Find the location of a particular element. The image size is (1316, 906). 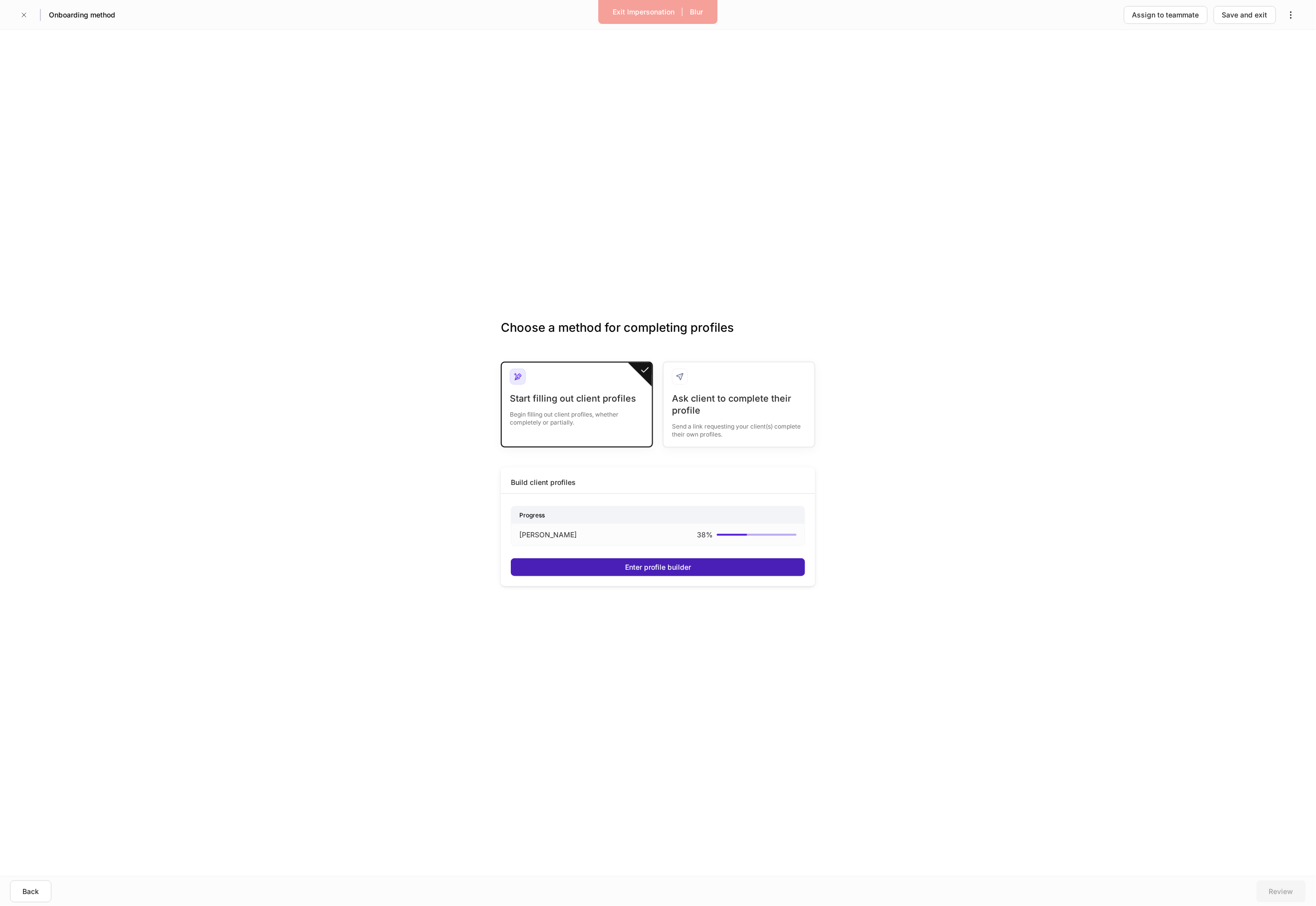

div: Exit Impersonation is located at coordinates (644, 12).